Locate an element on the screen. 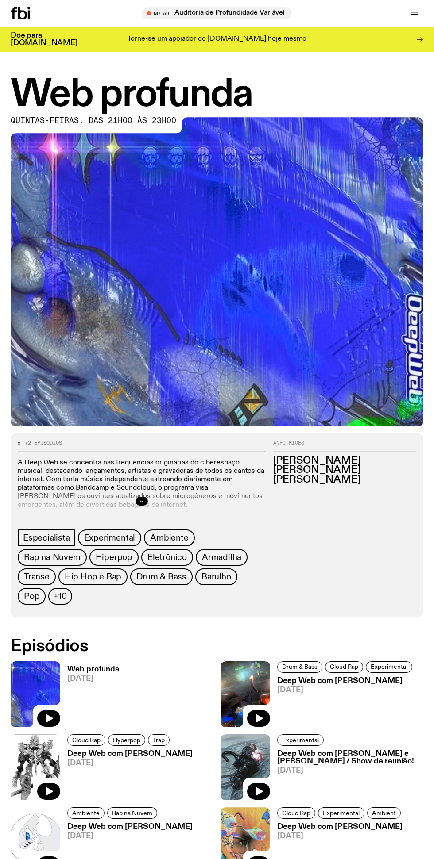  font: Hip Hop e Rap is located at coordinates (93, 577).